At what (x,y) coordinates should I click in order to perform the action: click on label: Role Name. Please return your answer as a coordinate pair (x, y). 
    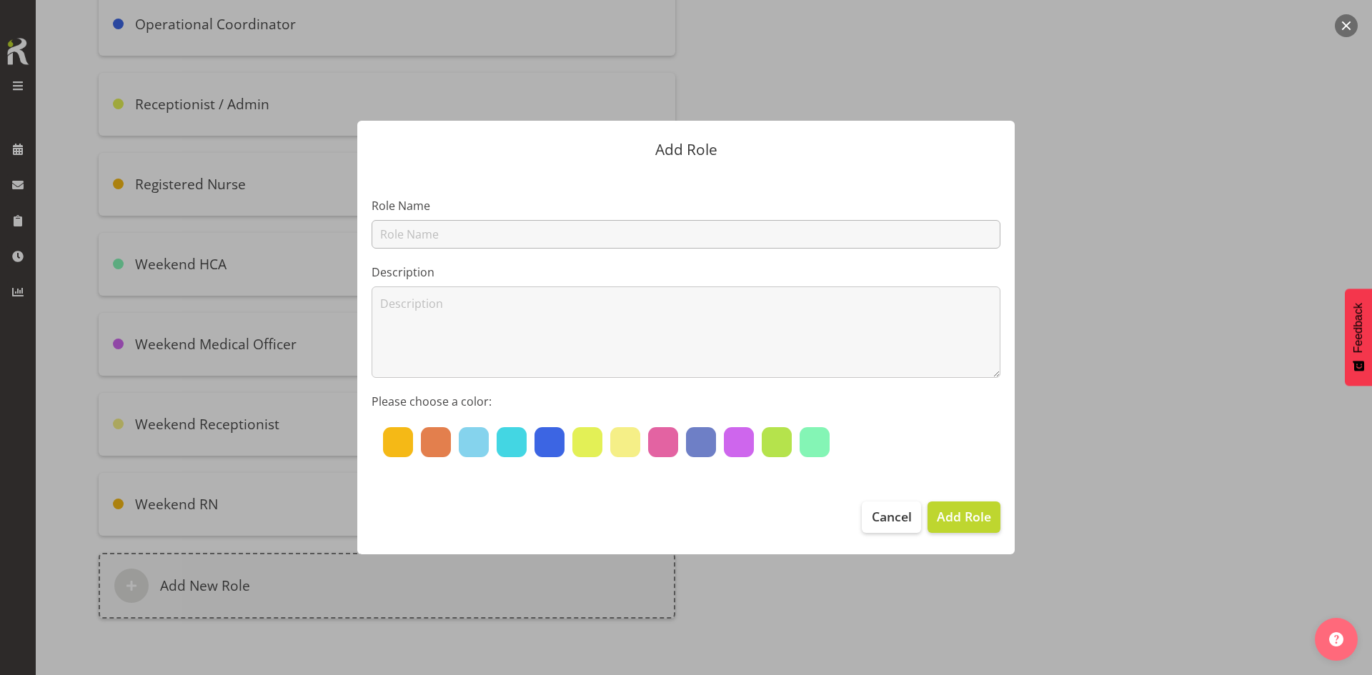
    Looking at the image, I should click on (686, 206).